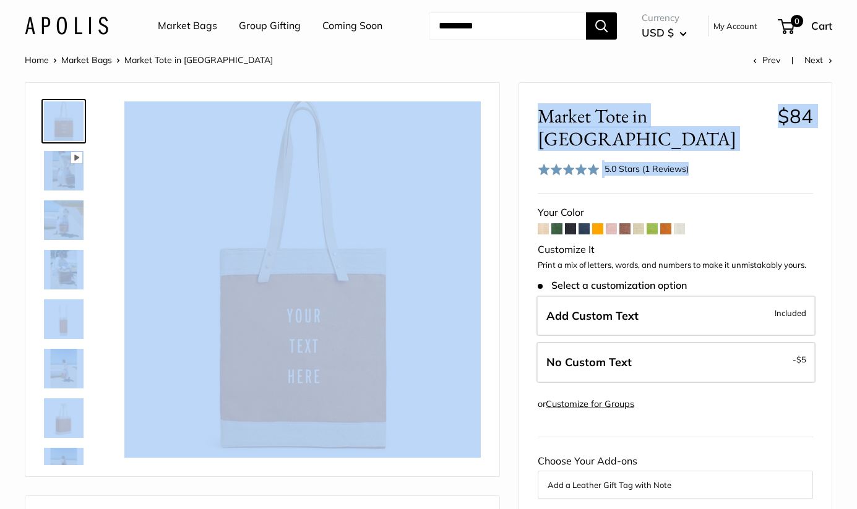 This screenshot has width=857, height=509. Describe the element at coordinates (592, 315) in the screenshot. I see `span: Add Custom Text` at that location.